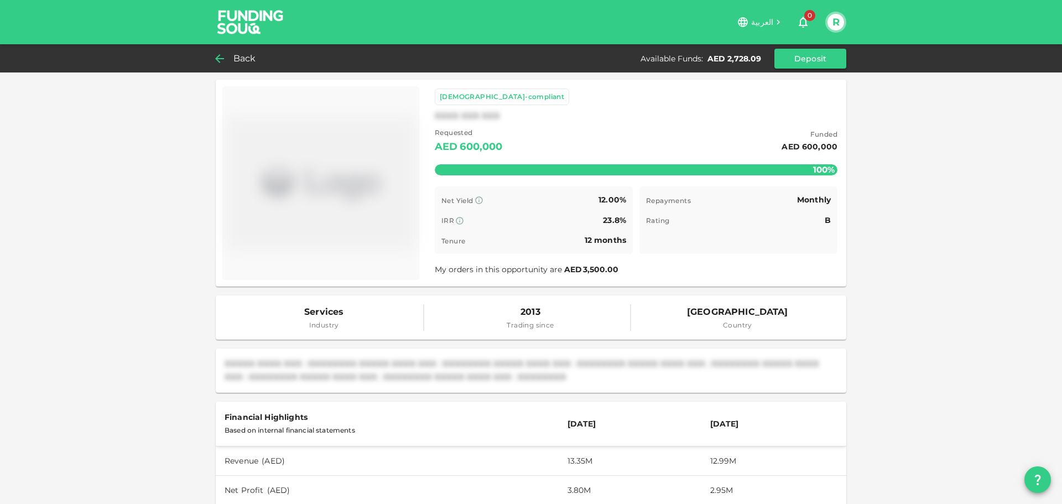 The height and width of the screenshot is (504, 1062). What do you see at coordinates (467, 116) in the screenshot?
I see `div: XXXX XXX XXX` at bounding box center [467, 116].